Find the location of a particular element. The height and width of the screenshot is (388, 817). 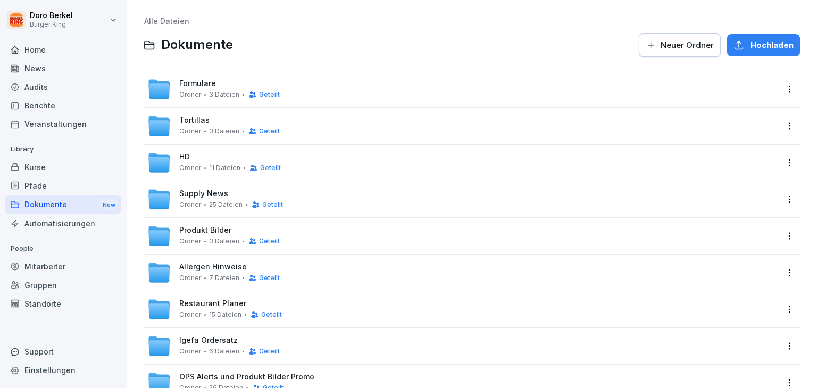

span: 15 Dateien is located at coordinates (225, 315).